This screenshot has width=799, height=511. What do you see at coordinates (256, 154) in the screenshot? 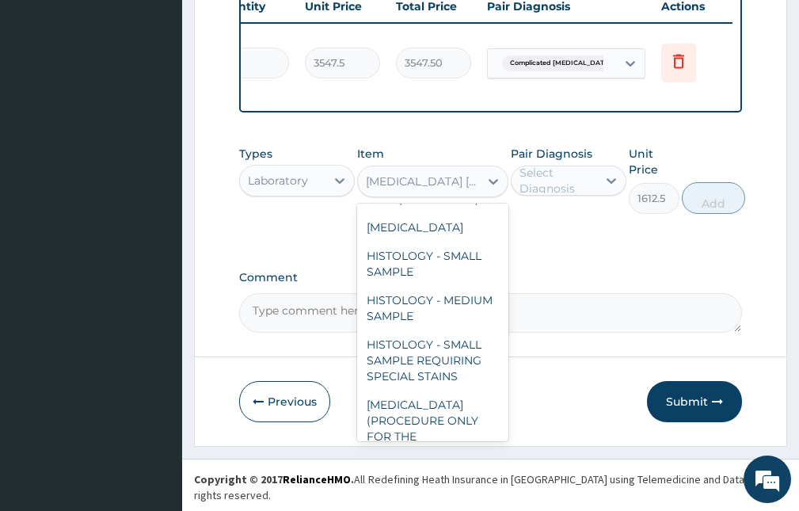
I see `label: Types` at bounding box center [256, 154].